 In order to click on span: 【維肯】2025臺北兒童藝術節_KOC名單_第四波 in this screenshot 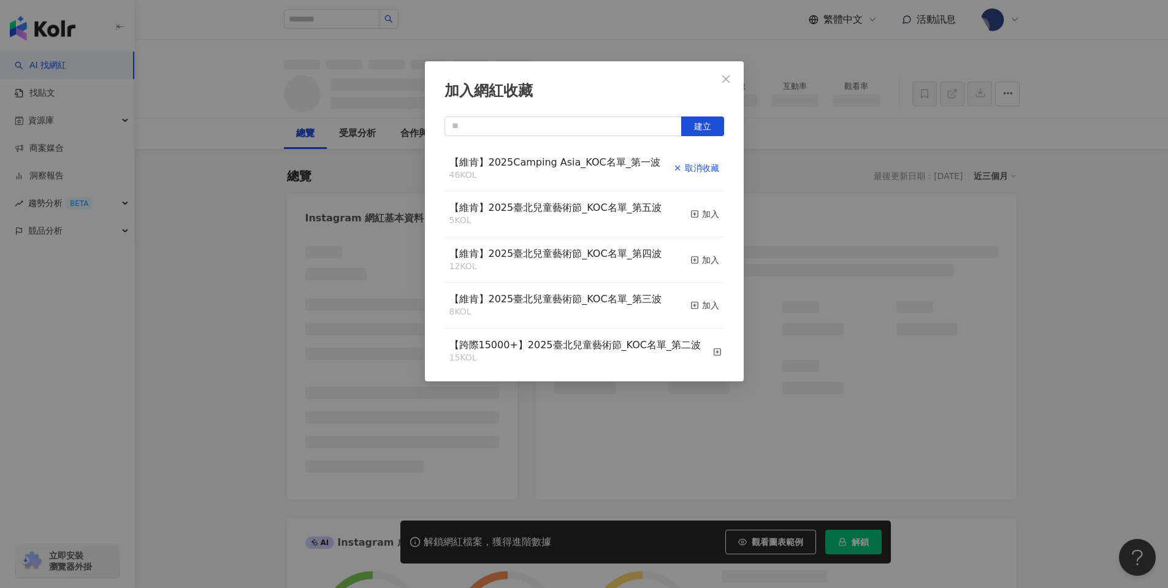, I will do `click(555, 253)`.